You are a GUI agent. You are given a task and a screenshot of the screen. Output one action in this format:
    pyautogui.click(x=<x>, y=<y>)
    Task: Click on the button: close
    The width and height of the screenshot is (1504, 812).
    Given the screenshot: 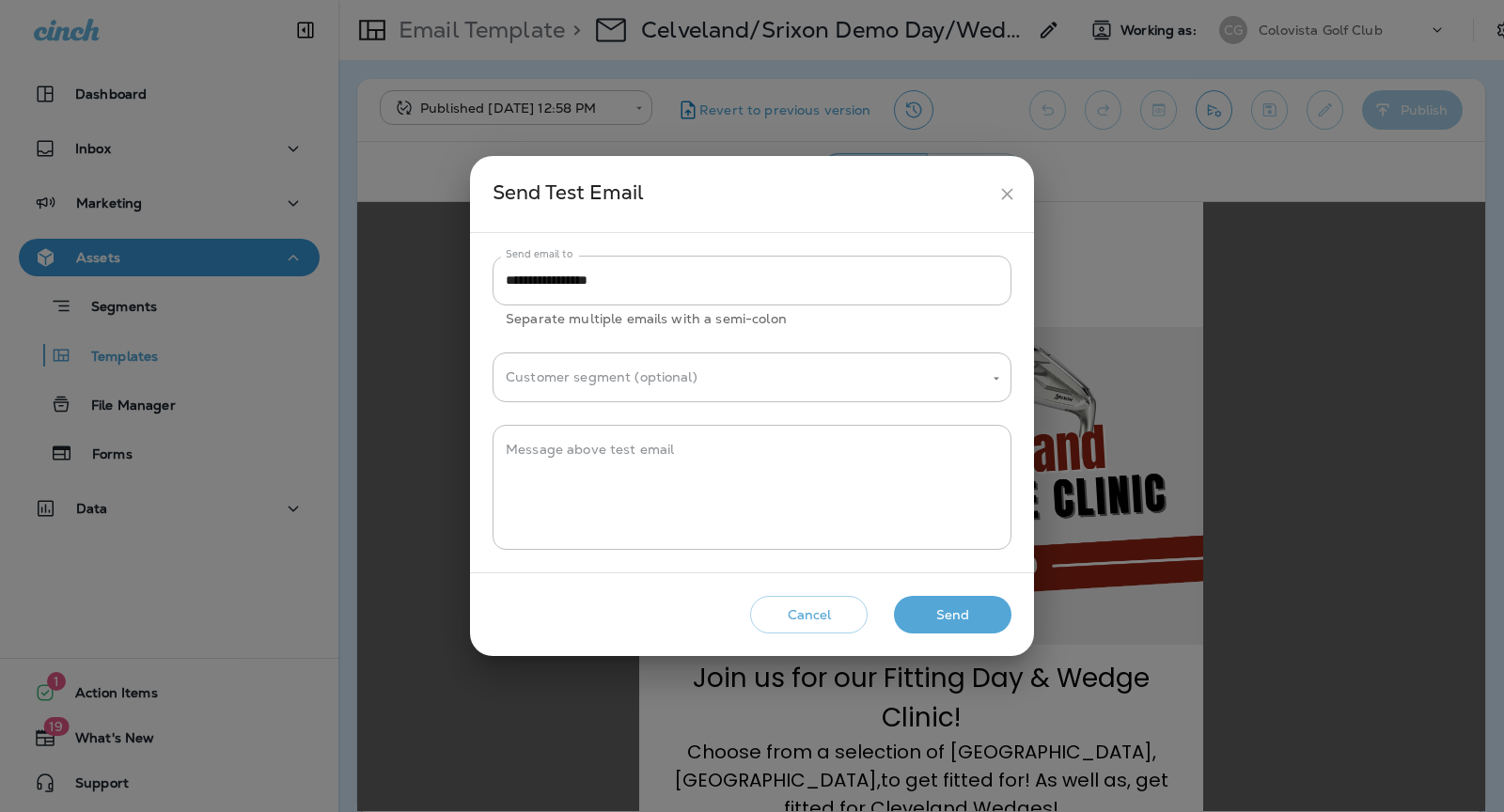 What is the action you would take?
    pyautogui.click(x=1006, y=194)
    